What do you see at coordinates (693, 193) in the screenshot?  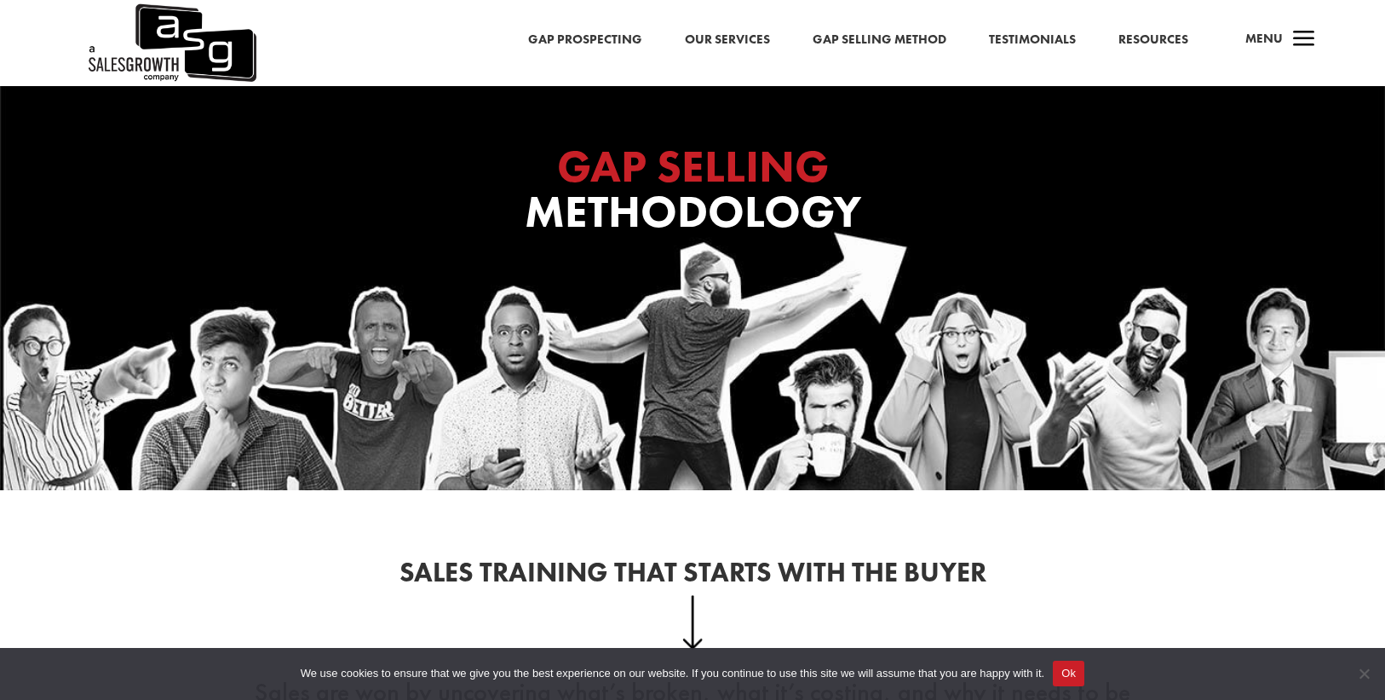 I see `h1: Methodology` at bounding box center [693, 193].